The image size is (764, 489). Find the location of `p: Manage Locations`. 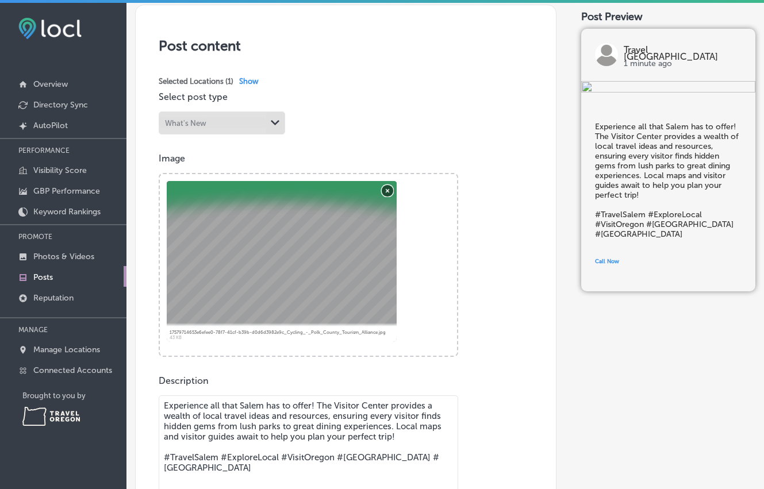

p: Manage Locations is located at coordinates (67, 350).